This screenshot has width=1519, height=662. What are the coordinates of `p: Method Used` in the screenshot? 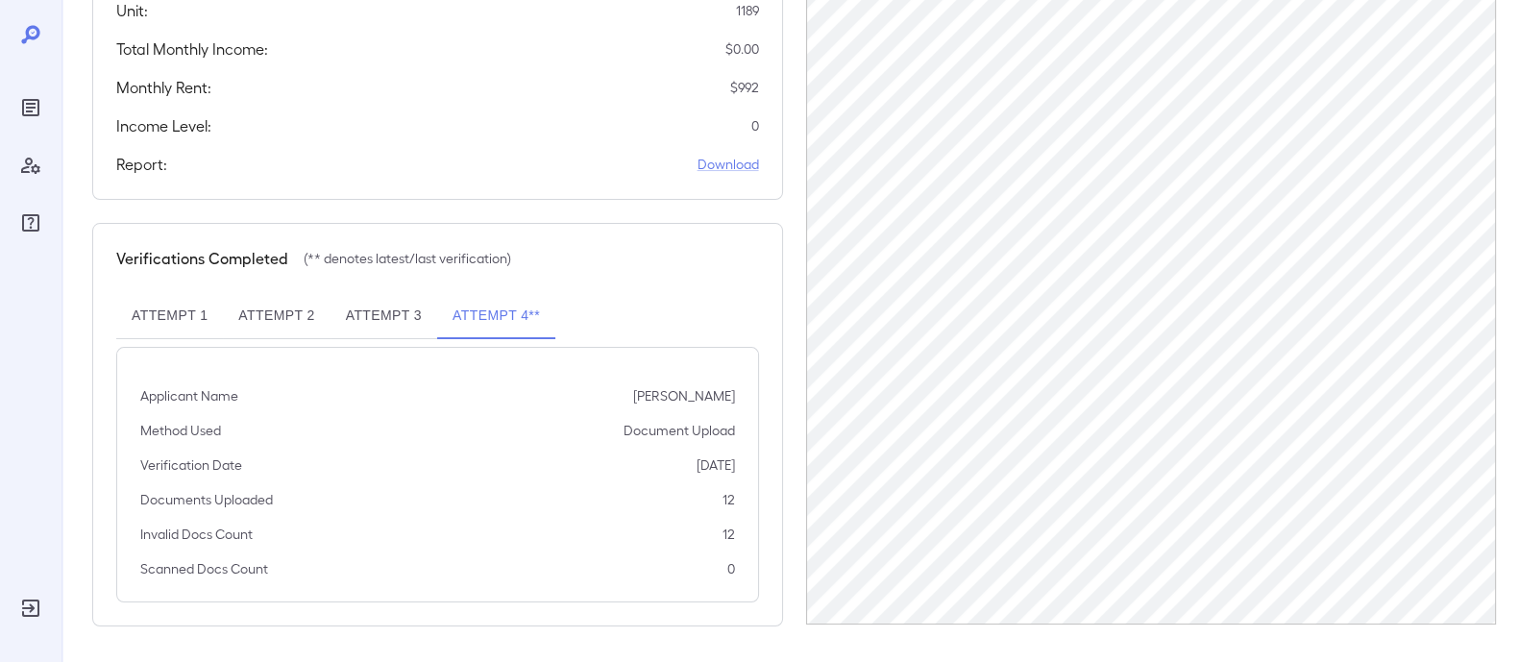 It's located at (181, 430).